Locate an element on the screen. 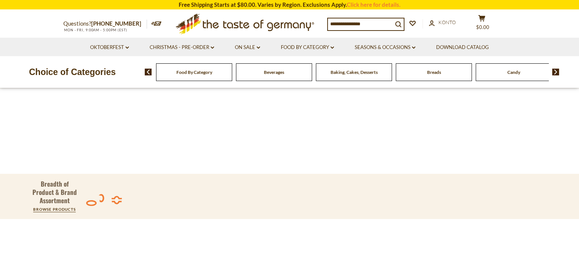 The width and height of the screenshot is (579, 262). img: previous arrow is located at coordinates (148, 72).